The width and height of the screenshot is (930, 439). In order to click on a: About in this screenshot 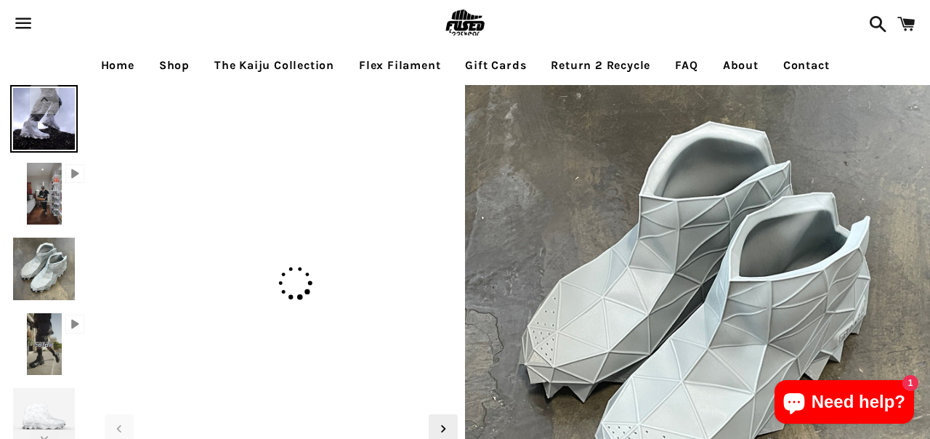, I will do `click(740, 65)`.